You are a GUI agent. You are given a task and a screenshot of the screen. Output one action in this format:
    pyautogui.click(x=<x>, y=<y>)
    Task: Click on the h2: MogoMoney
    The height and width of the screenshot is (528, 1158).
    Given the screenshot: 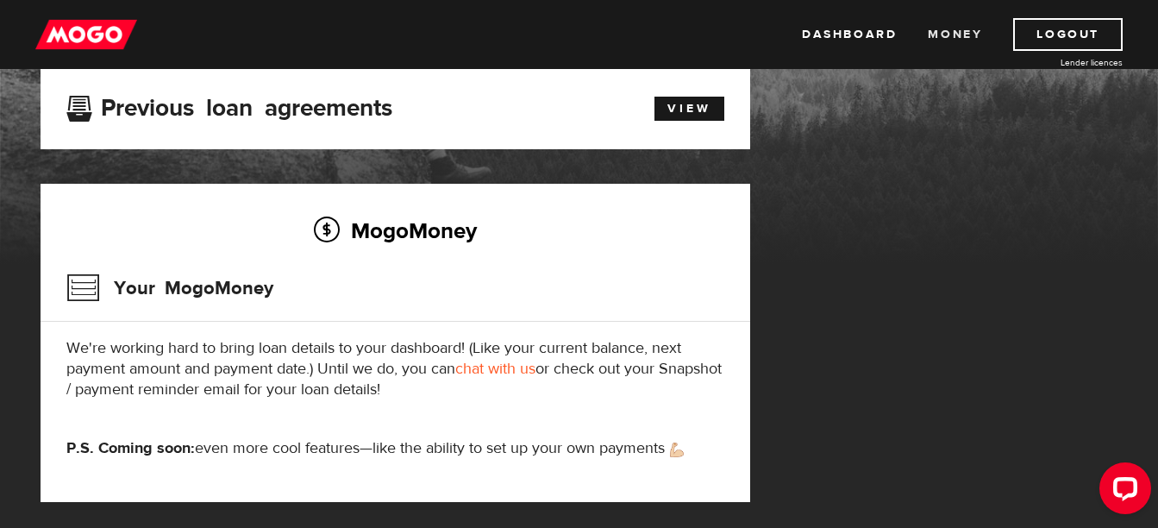 What is the action you would take?
    pyautogui.click(x=395, y=230)
    